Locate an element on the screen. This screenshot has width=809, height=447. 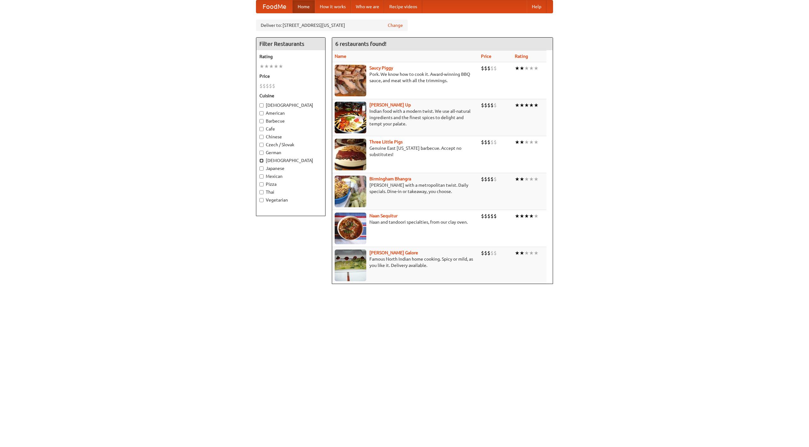
input: Cafe is located at coordinates (261, 129).